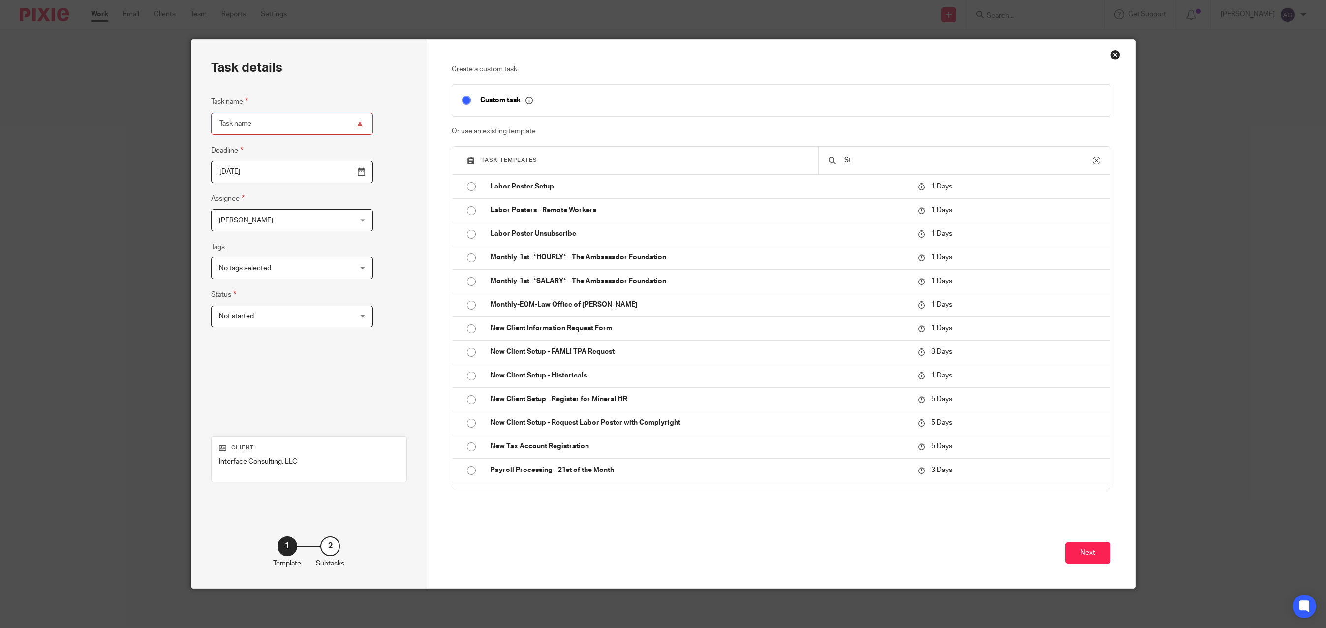  What do you see at coordinates (509, 160) in the screenshot?
I see `span: Task templates` at bounding box center [509, 160].